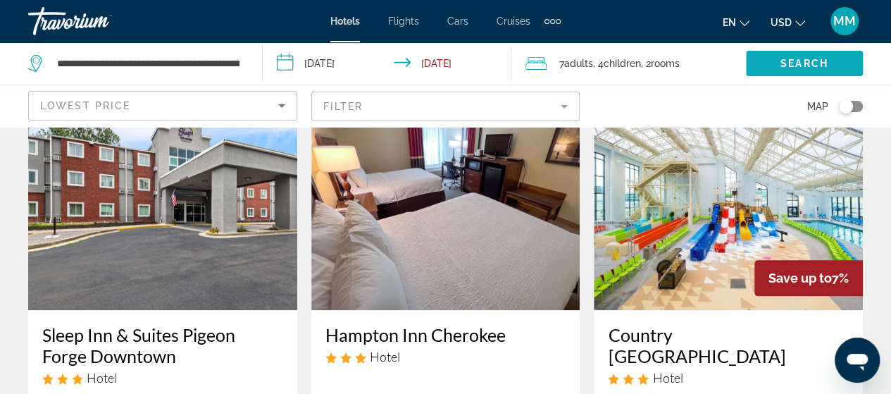 The image size is (891, 394). Describe the element at coordinates (345, 21) in the screenshot. I see `a: Hotels` at that location.